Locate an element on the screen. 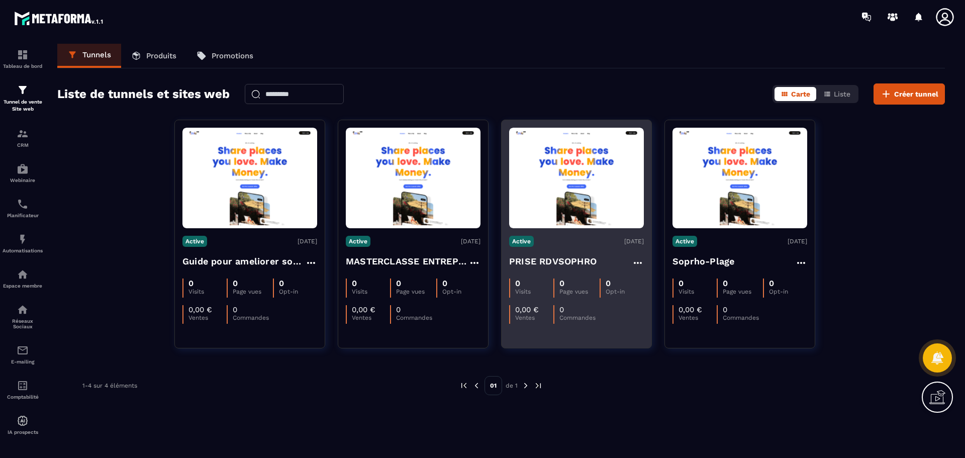 Image resolution: width=965 pixels, height=458 pixels. a: automationsautomationsWebinaire is located at coordinates (23, 173).